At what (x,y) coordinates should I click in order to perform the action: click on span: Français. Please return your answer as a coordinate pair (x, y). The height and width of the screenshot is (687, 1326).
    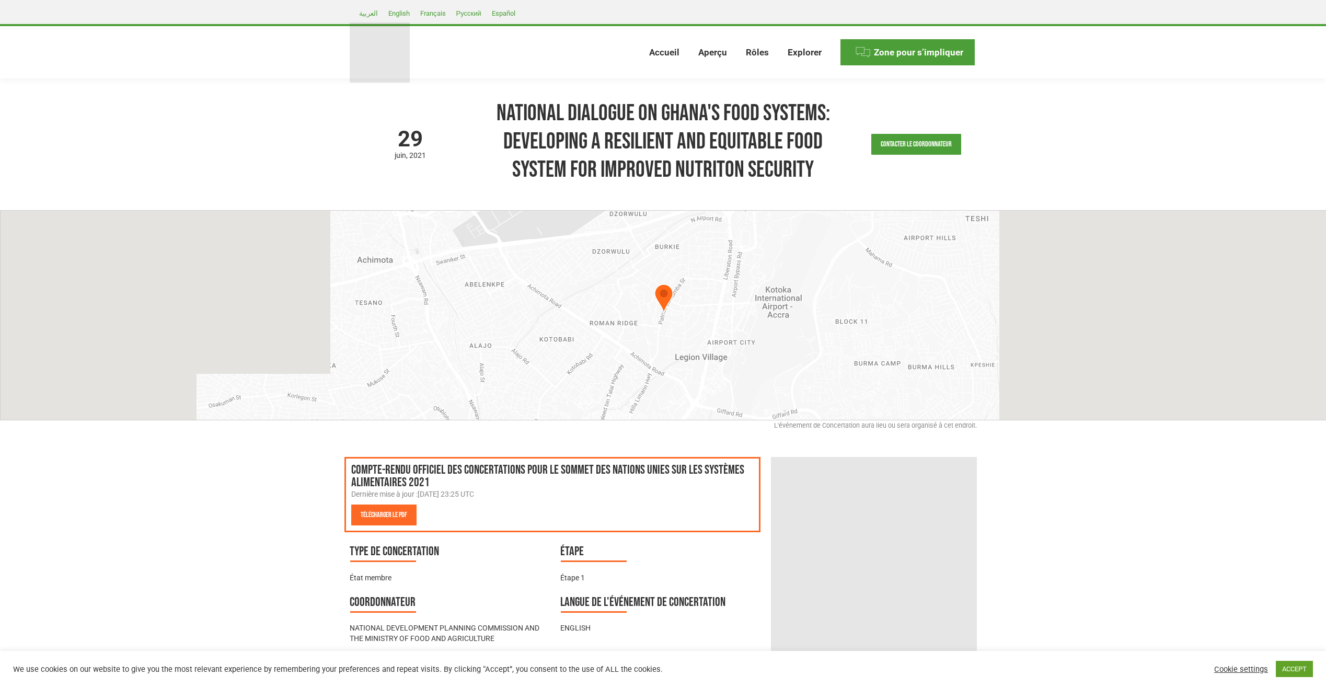
    Looking at the image, I should click on (433, 13).